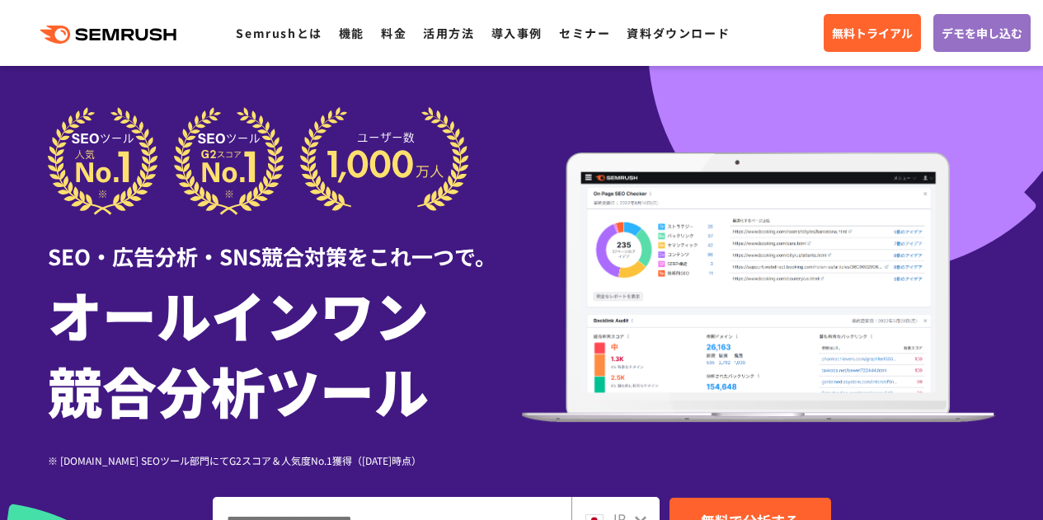 Image resolution: width=1043 pixels, height=520 pixels. I want to click on a: 料金, so click(393, 33).